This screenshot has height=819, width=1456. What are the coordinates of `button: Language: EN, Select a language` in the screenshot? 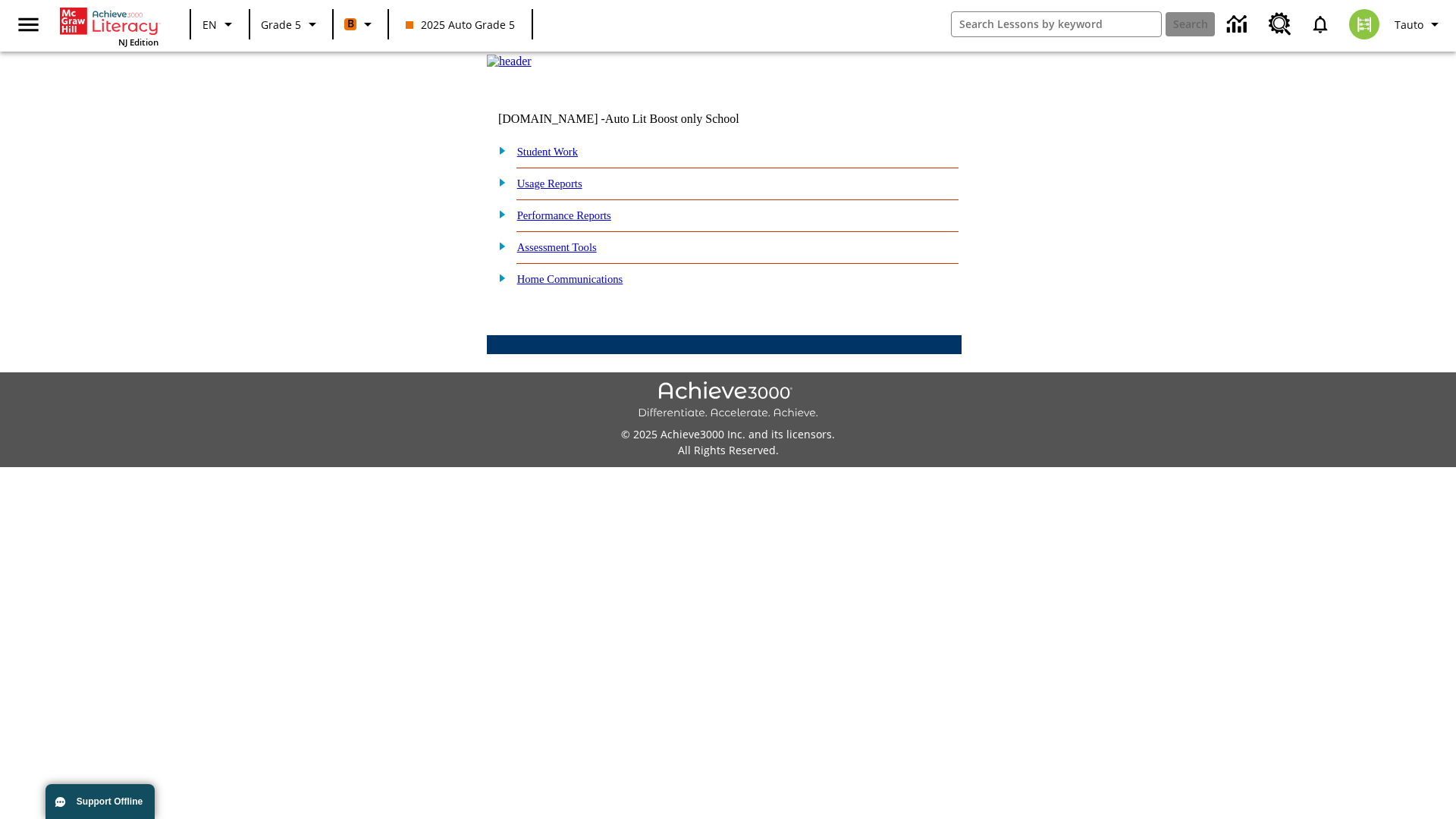 It's located at (220, 24).